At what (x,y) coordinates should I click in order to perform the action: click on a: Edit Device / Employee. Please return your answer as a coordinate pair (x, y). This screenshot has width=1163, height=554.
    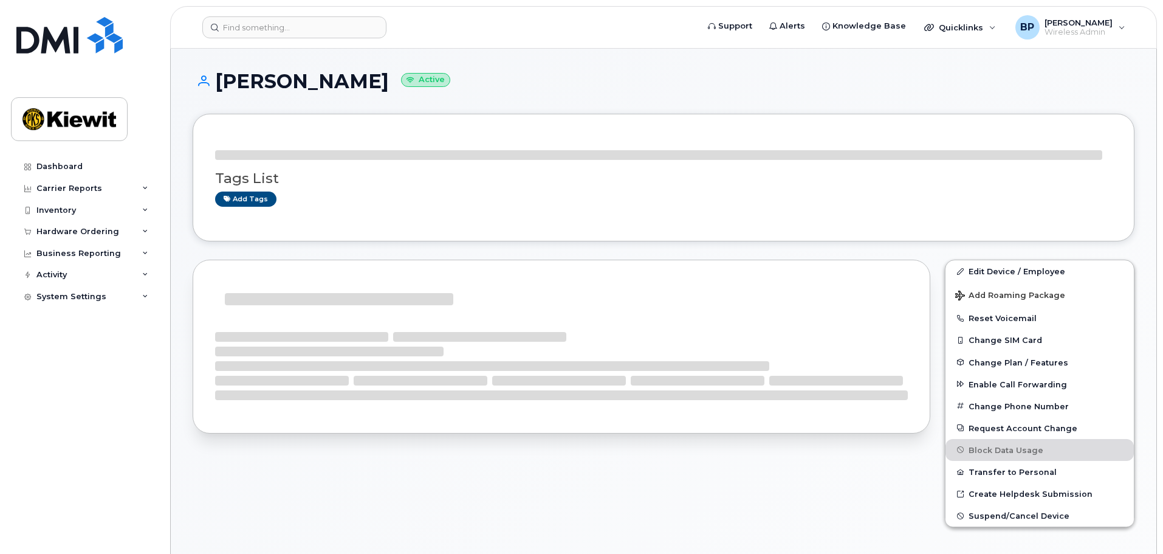
    Looking at the image, I should click on (1040, 271).